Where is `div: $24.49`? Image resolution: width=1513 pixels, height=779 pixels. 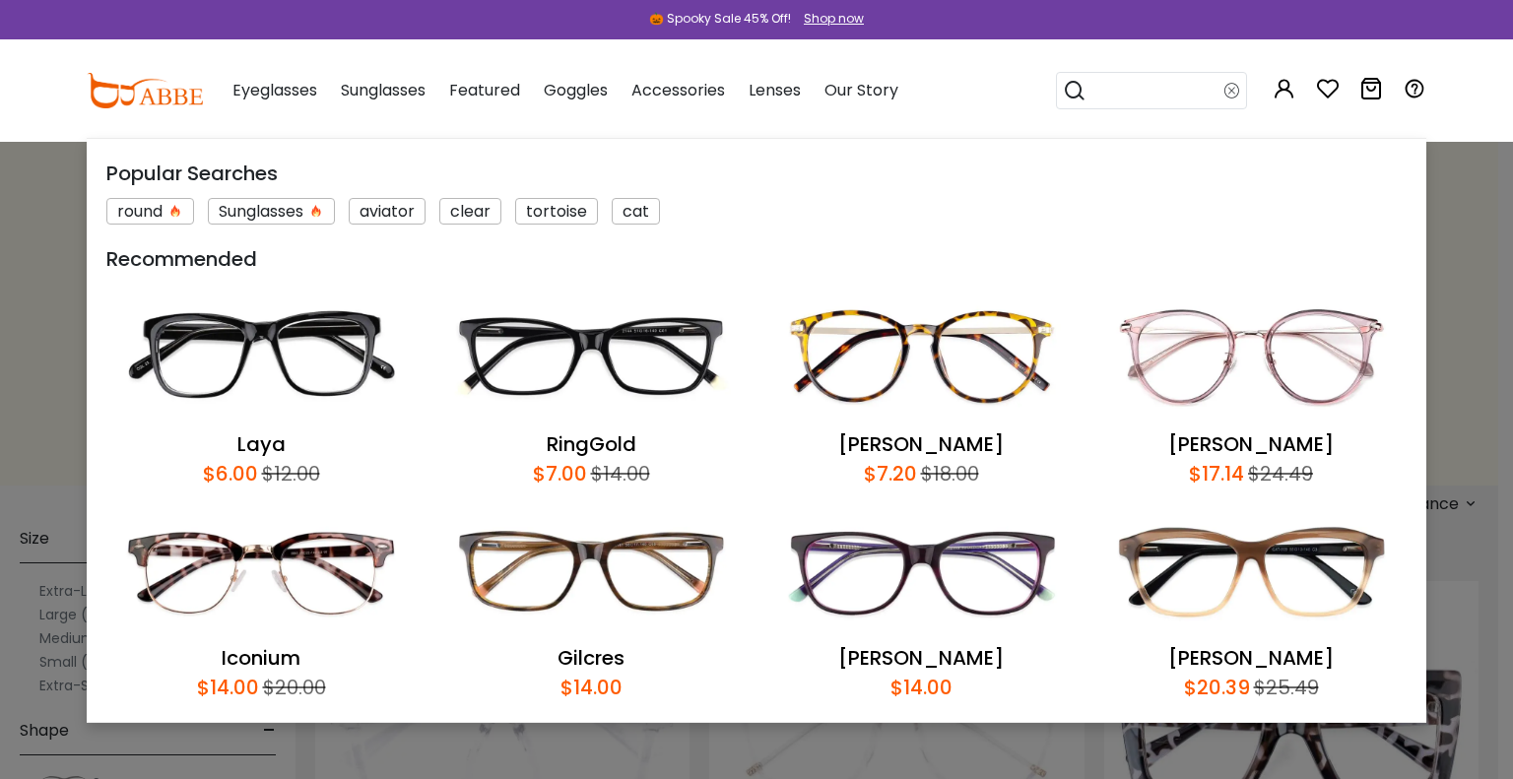
div: $24.49 is located at coordinates (1280, 474).